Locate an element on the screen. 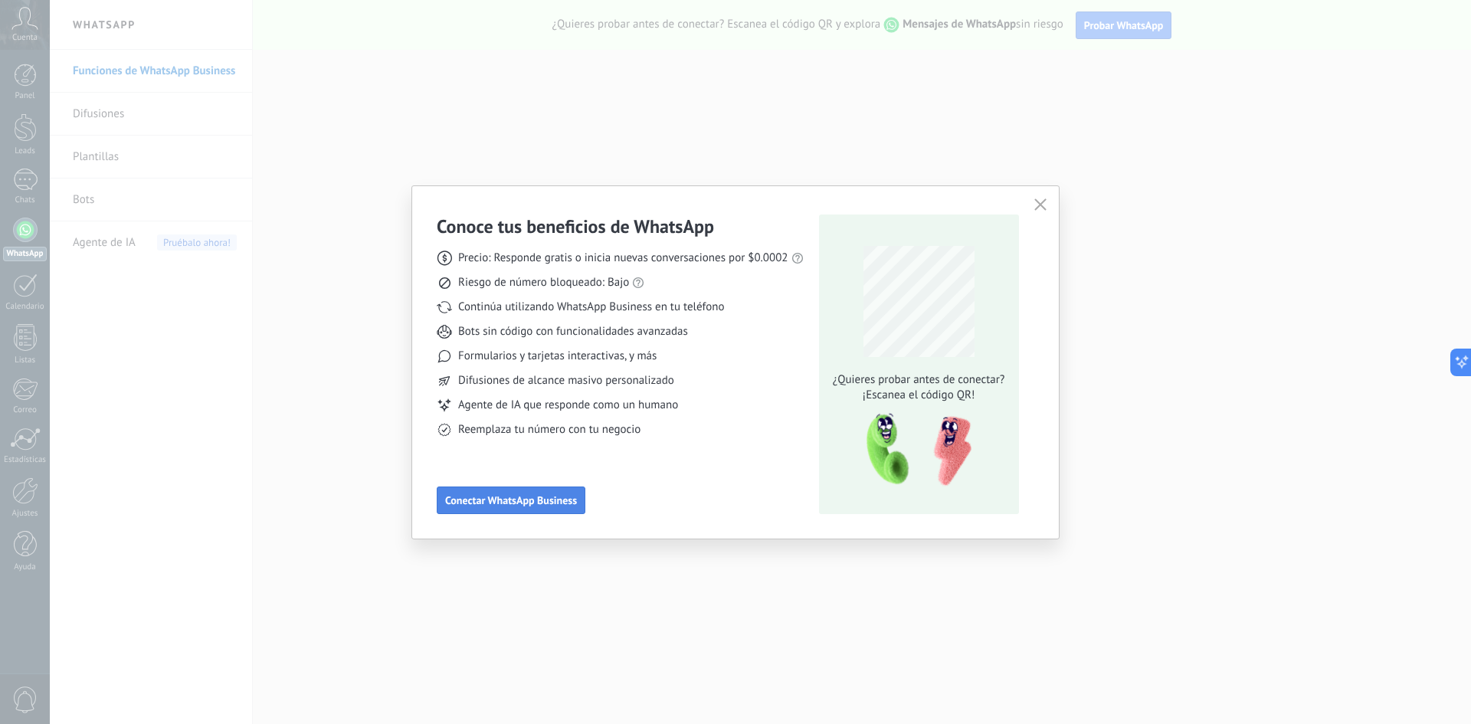  button: Conectar WhatsApp Business is located at coordinates (511, 500).